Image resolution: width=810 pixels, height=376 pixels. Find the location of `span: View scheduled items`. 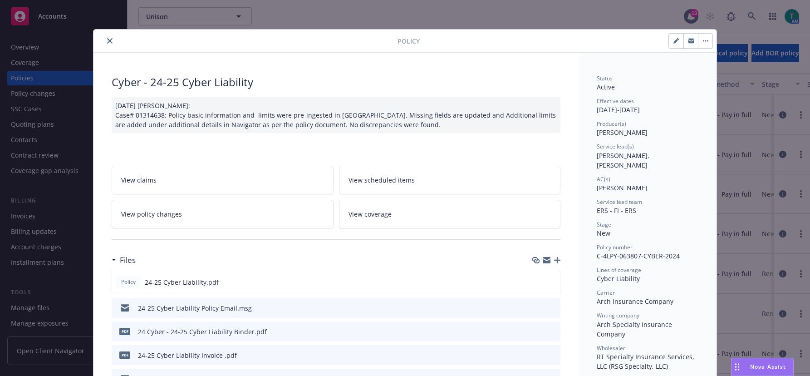

span: View scheduled items is located at coordinates (382, 180).